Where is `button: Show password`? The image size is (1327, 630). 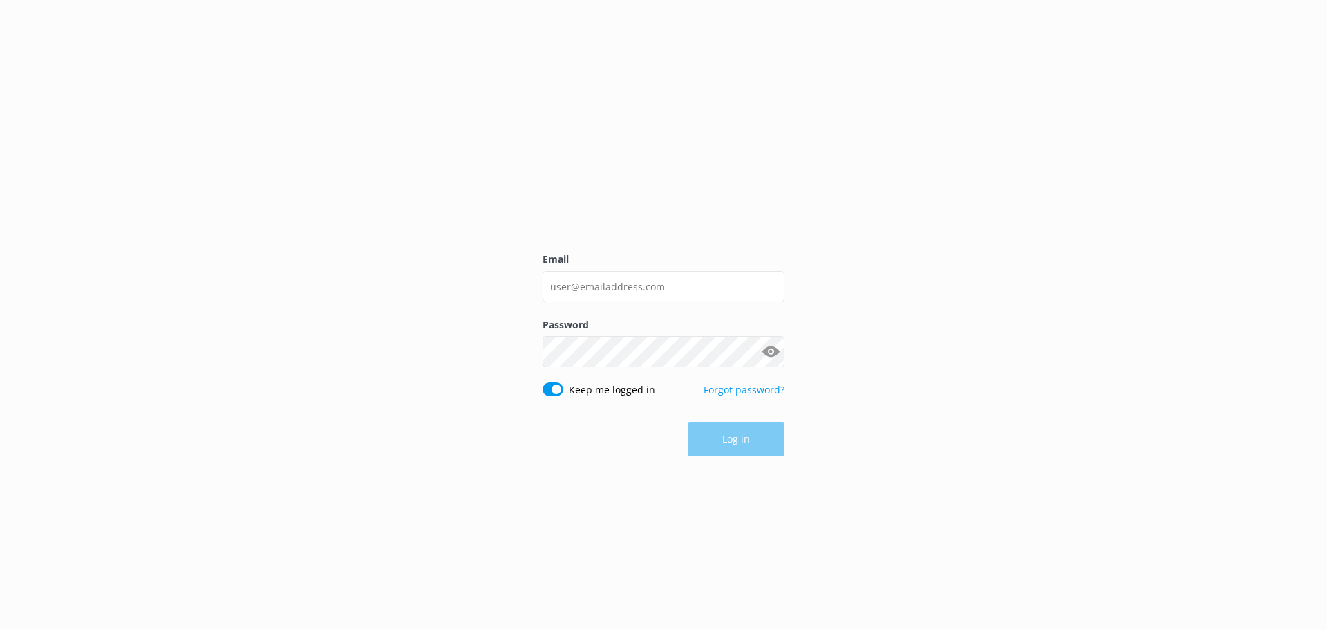 button: Show password is located at coordinates (770, 352).